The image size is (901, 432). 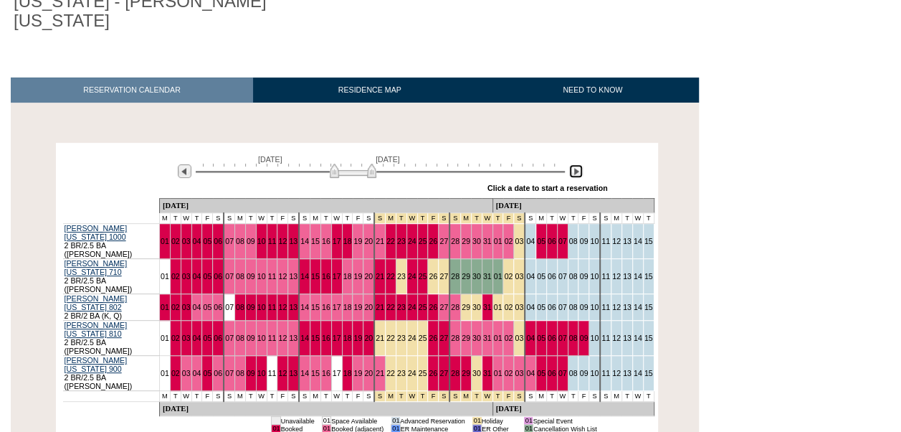 What do you see at coordinates (617, 218) in the screenshot?
I see `td: M` at bounding box center [617, 218].